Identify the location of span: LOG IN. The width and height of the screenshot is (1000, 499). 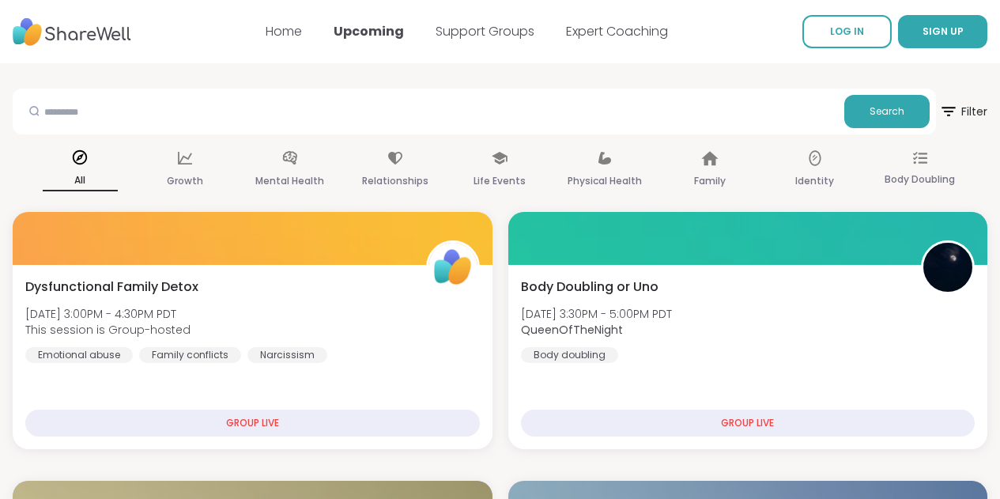
(846, 31).